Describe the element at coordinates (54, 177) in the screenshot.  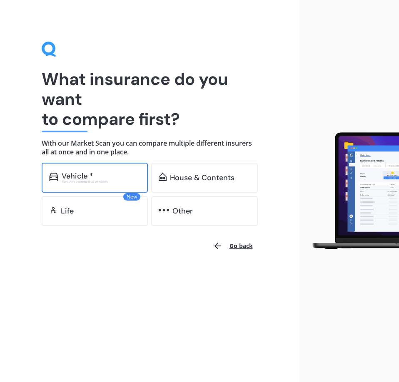
I see `img: car.f15378c7a67c060ca3f3.svg` at that location.